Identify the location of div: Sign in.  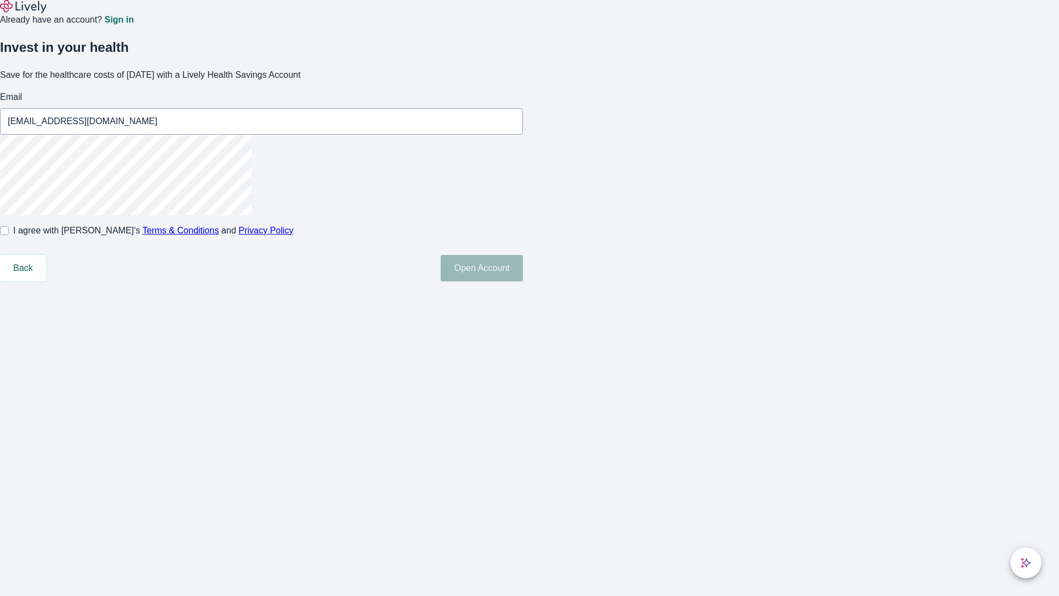
(119, 20).